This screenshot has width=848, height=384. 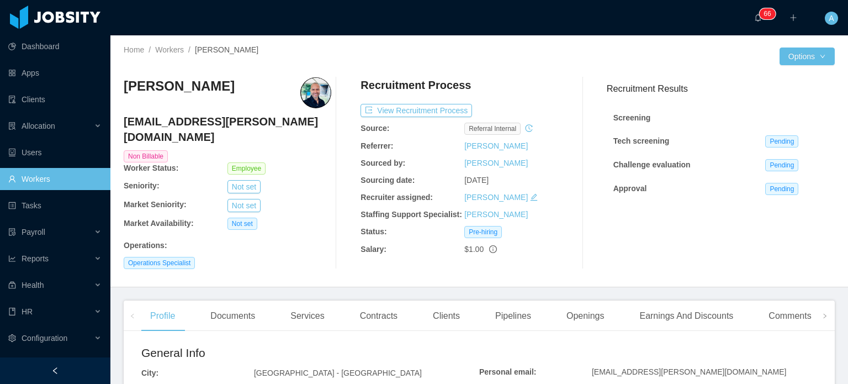 I want to click on span: A, so click(x=830, y=18).